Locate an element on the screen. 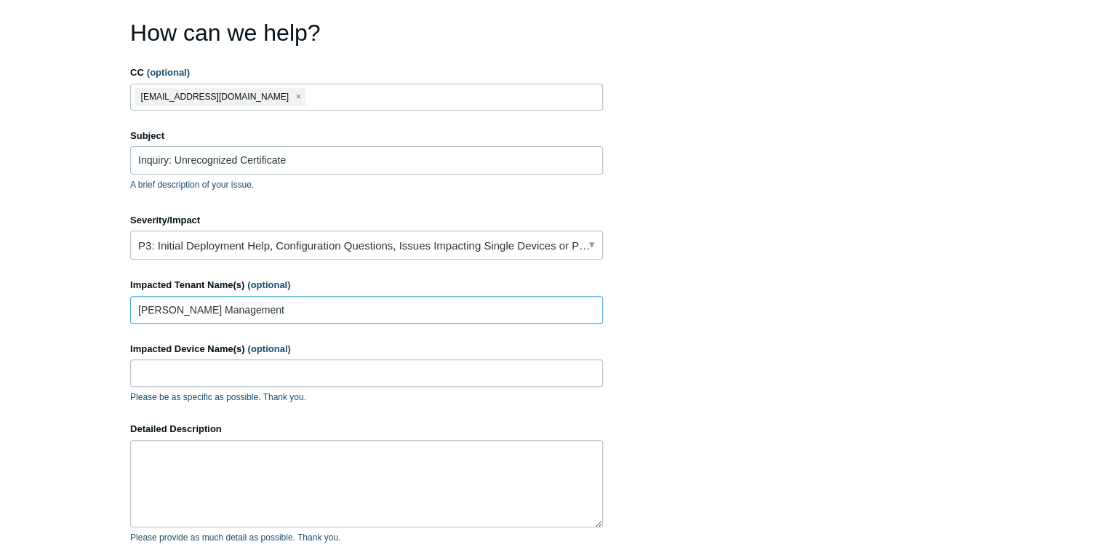 The image size is (1104, 555). span: close is located at coordinates (298, 97).